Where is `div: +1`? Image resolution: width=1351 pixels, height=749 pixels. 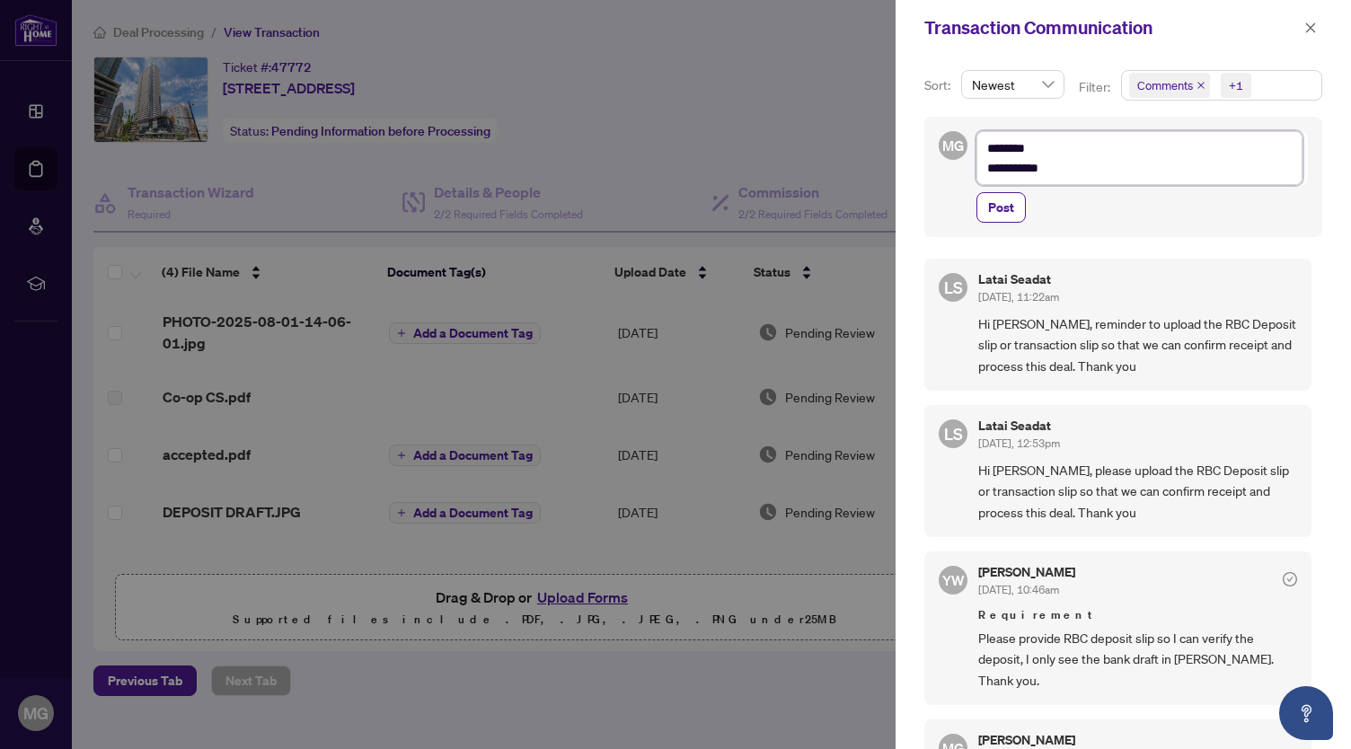
div: +1 is located at coordinates (1236, 85).